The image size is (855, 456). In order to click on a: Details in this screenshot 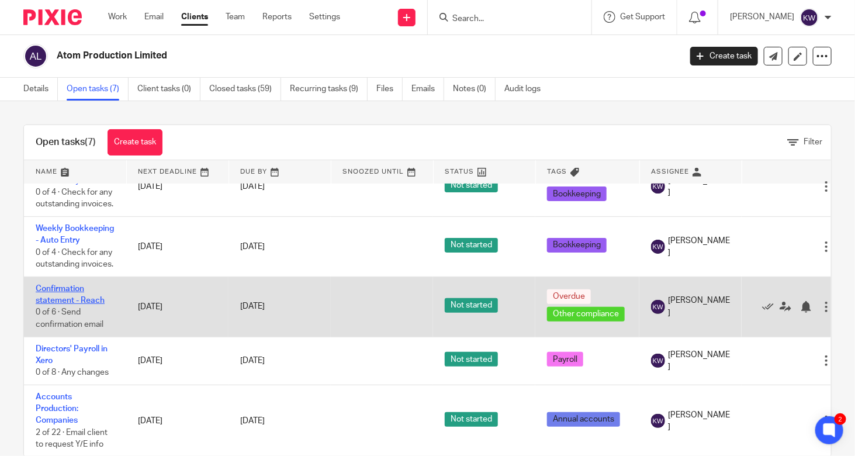, I will do `click(40, 89)`.